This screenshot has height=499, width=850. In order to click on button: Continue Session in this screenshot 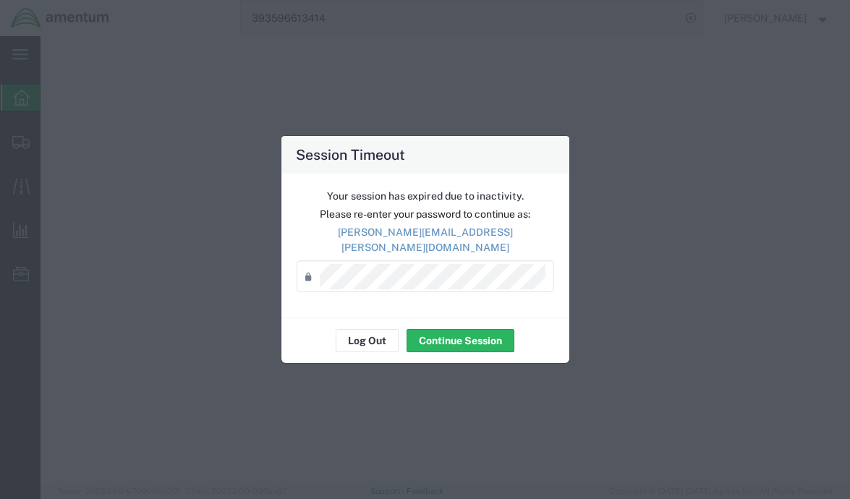, I will do `click(460, 341)`.